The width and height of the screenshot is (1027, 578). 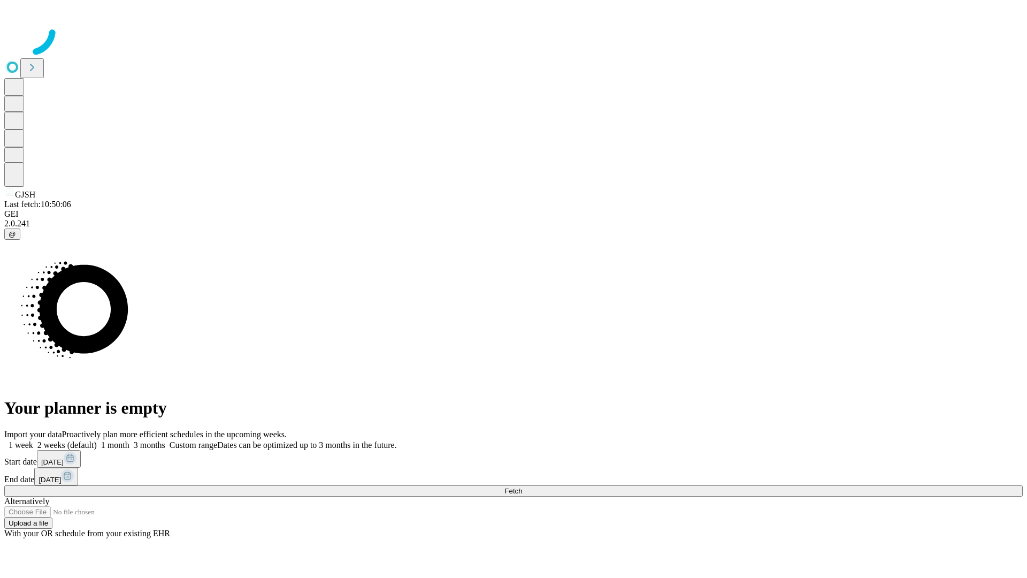 What do you see at coordinates (514, 224) in the screenshot?
I see `div: 2.0.241` at bounding box center [514, 224].